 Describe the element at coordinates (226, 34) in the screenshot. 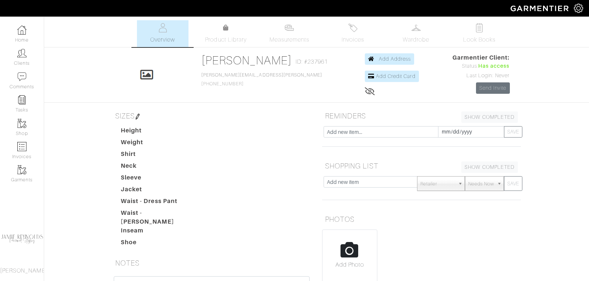

I see `a: Product Library` at that location.